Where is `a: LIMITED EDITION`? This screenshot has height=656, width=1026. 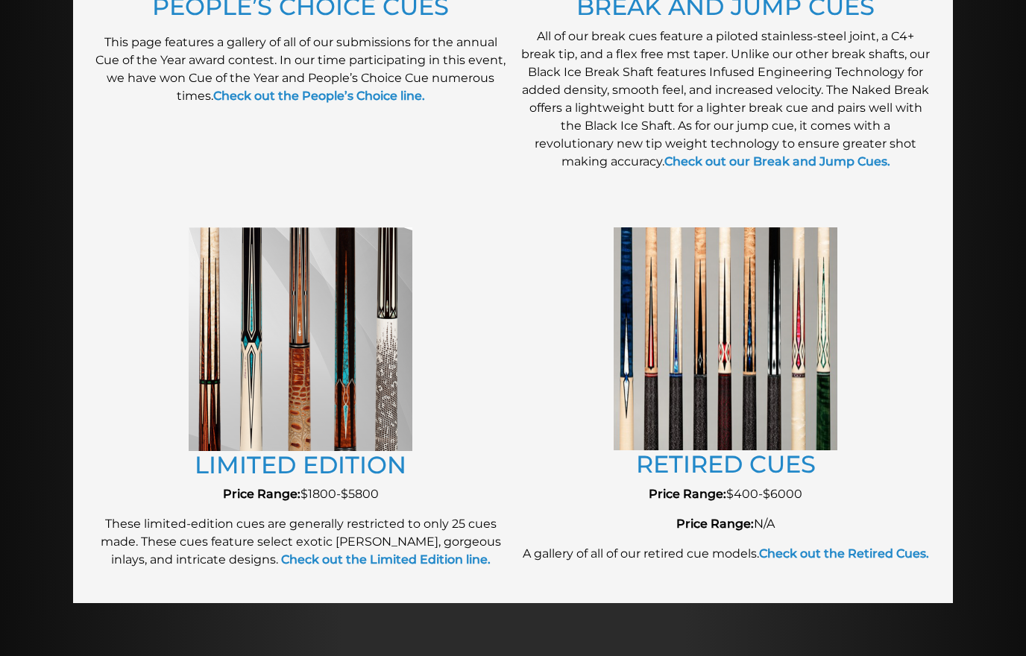 a: LIMITED EDITION is located at coordinates (300, 464).